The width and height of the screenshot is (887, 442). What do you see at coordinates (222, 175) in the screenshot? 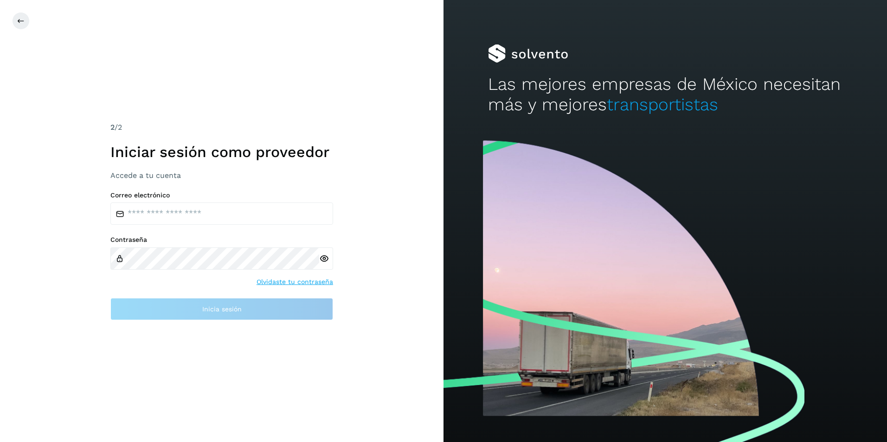
I see `h3: Accede a tu cuenta` at bounding box center [222, 175].